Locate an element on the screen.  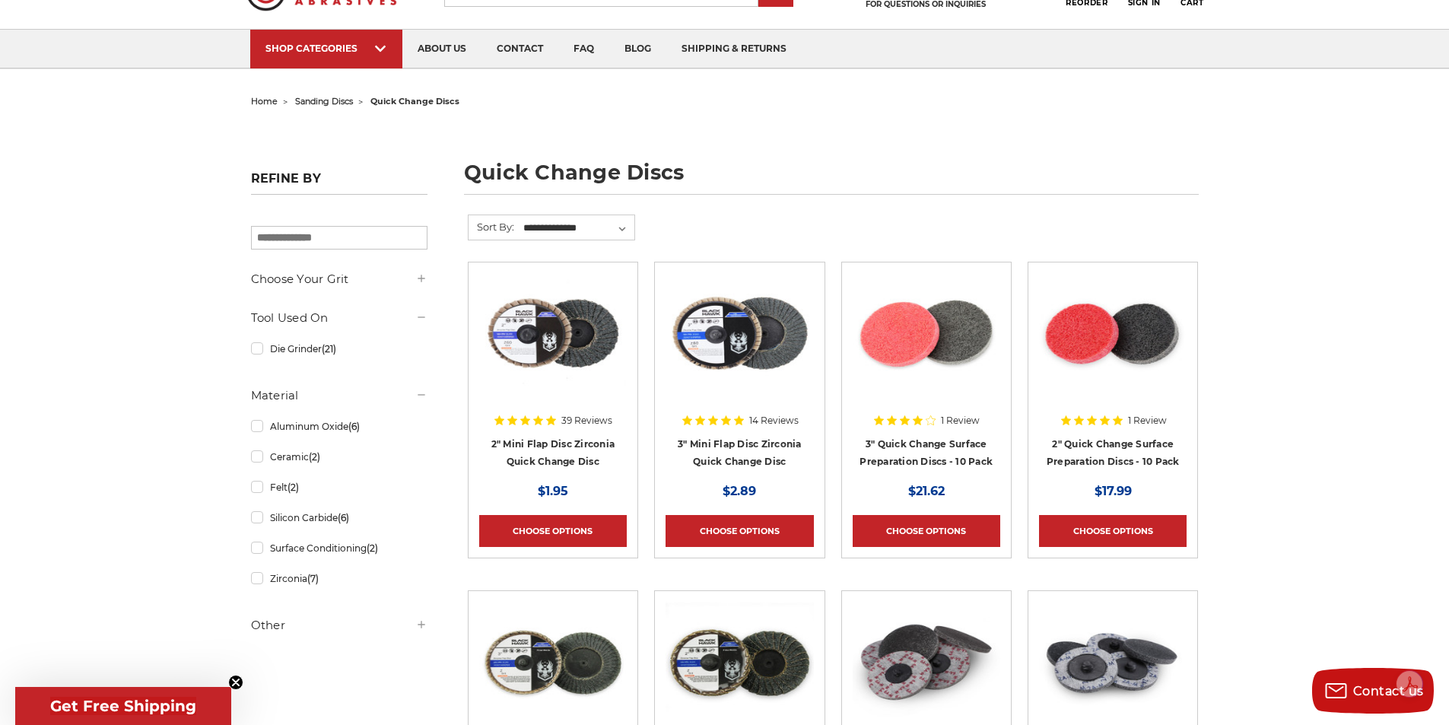
span: $17.99 is located at coordinates (1113, 491).